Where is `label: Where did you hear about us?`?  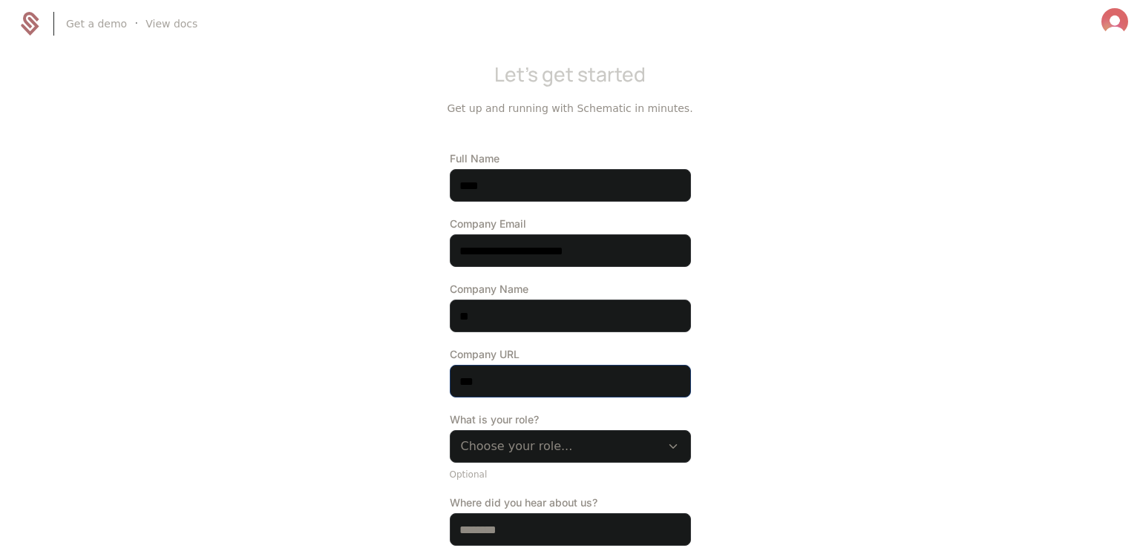 label: Where did you hear about us? is located at coordinates (570, 503).